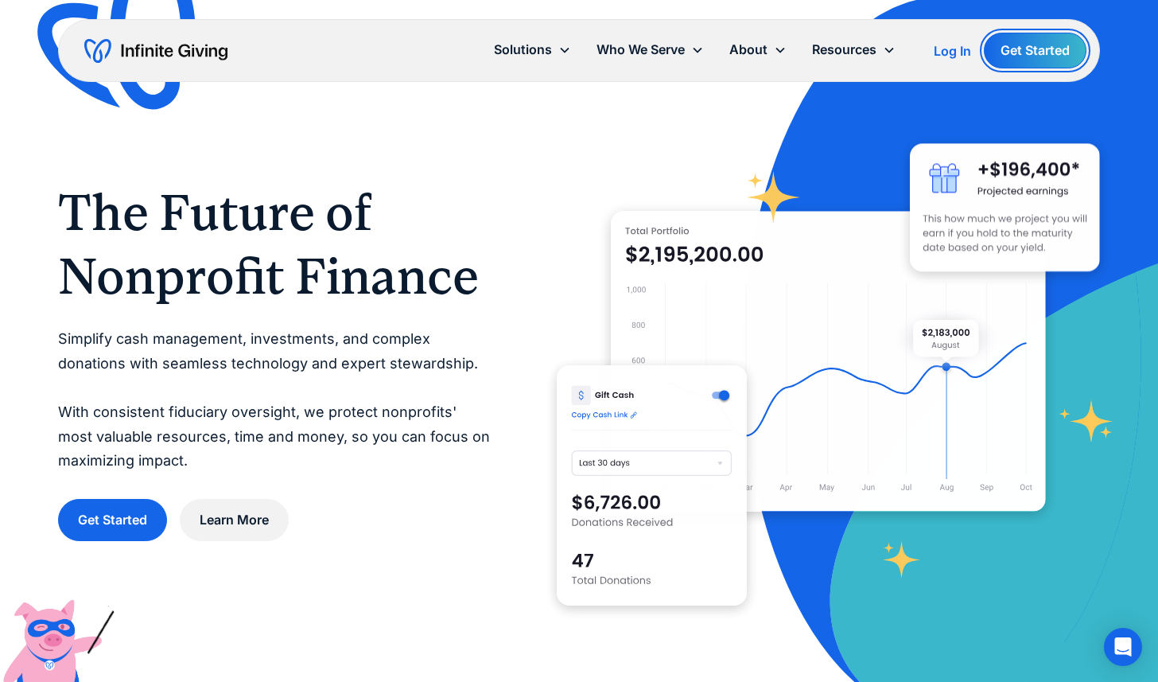 The image size is (1158, 682). I want to click on img: nonprofit donation platform, so click(828, 361).